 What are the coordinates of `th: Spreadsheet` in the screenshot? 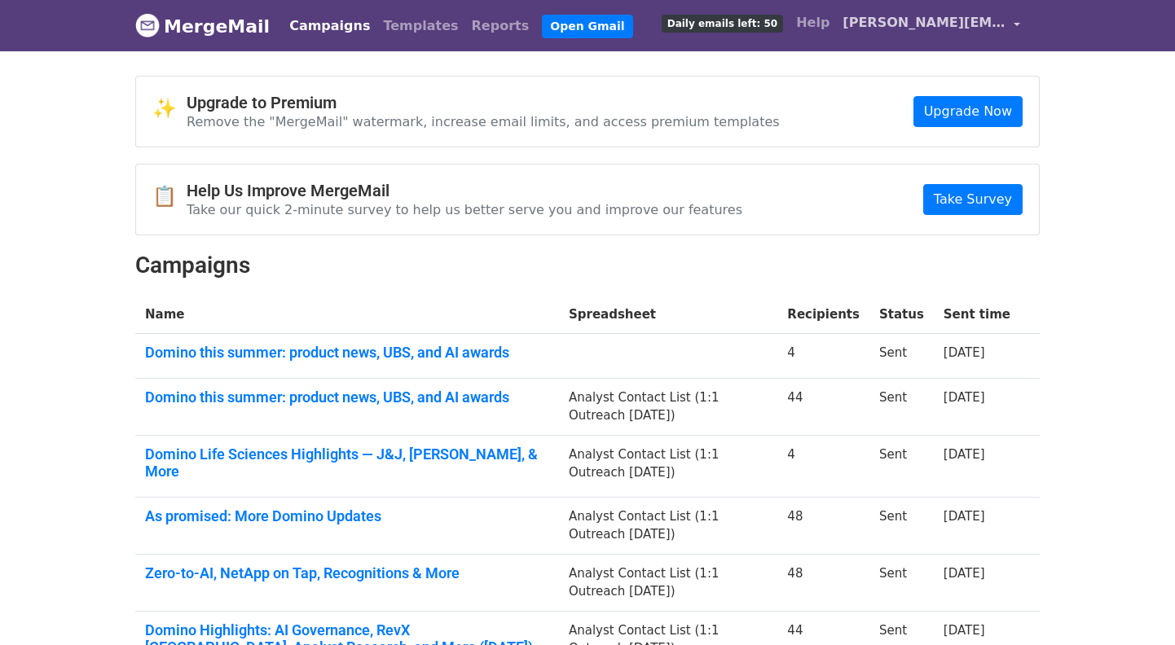 It's located at (668, 315).